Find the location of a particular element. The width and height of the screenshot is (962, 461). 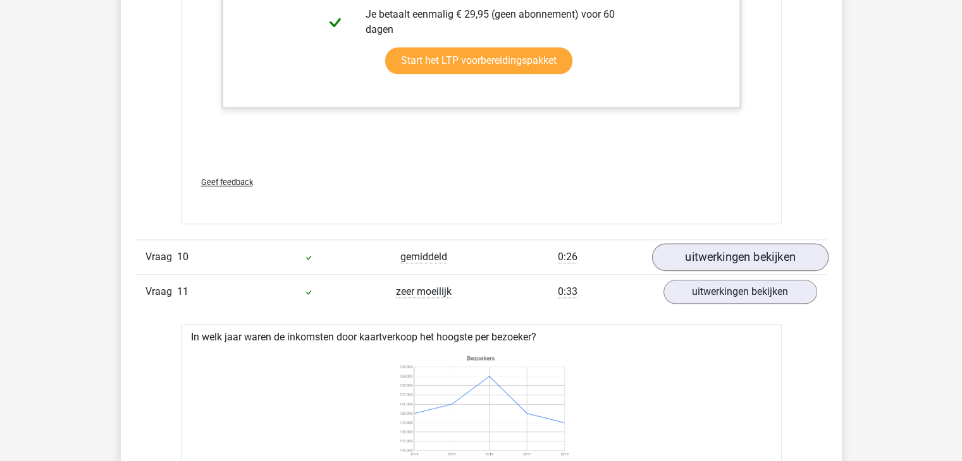

span: 0:33 is located at coordinates (567, 292).